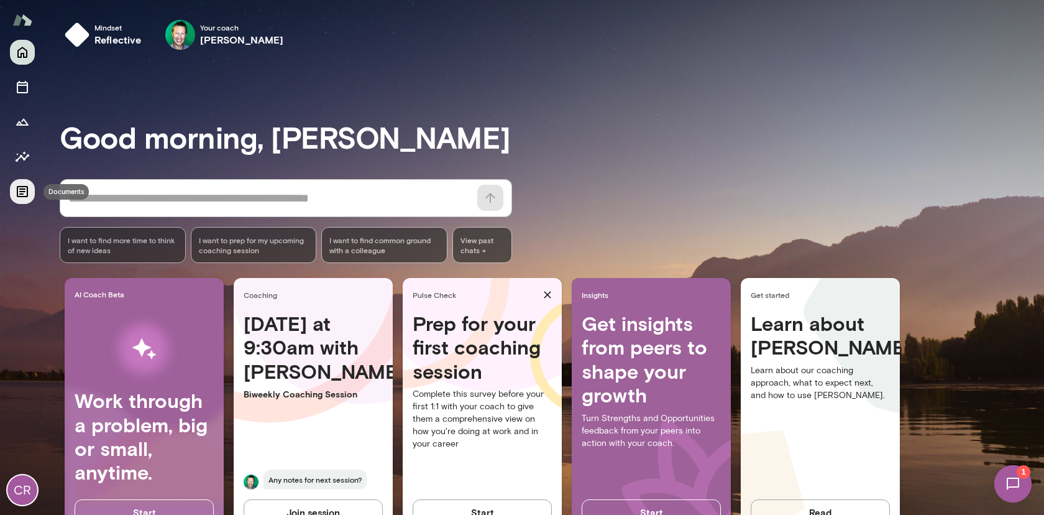  I want to click on span: View past chats ->, so click(482, 245).